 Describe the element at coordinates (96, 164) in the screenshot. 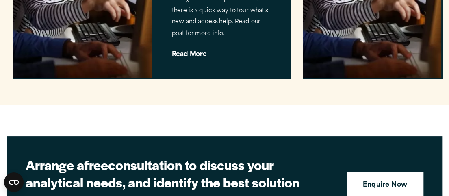

I see `strong: free` at that location.